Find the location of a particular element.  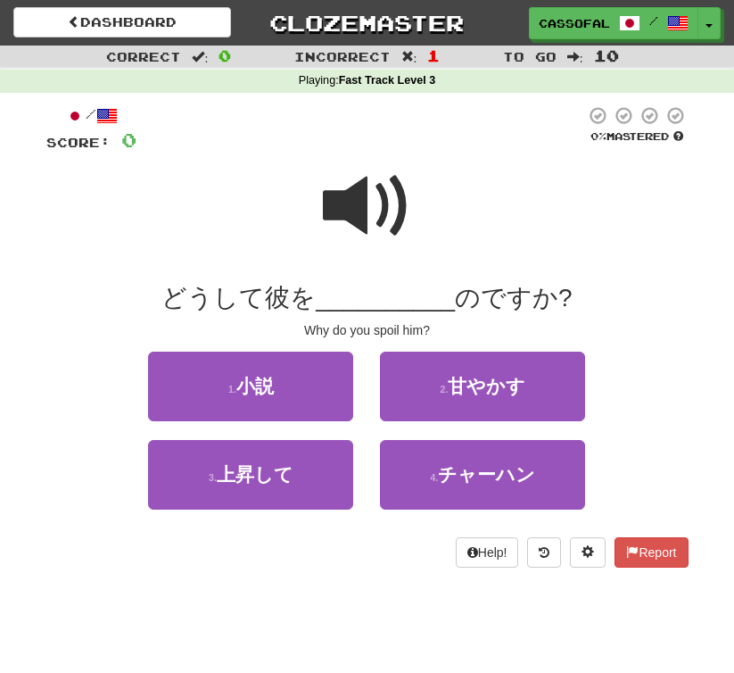

button: 2.甘やかす is located at coordinates (483, 386).